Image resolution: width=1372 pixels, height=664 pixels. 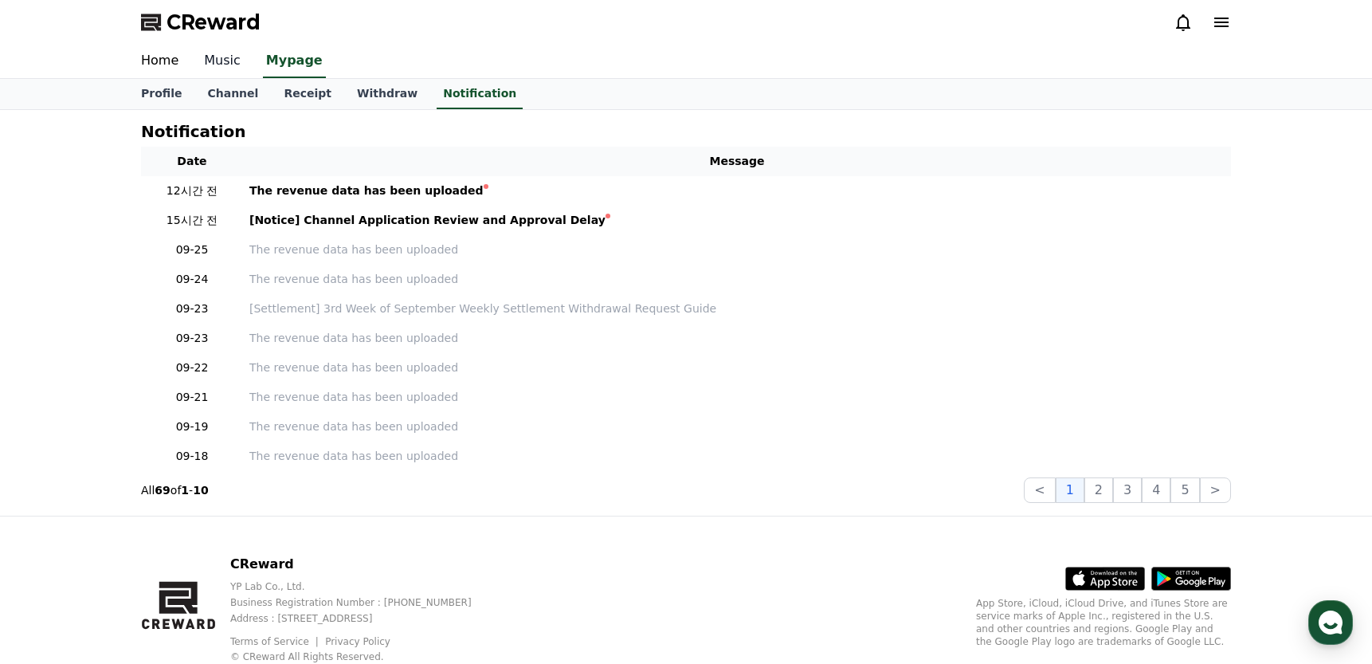 What do you see at coordinates (1070, 490) in the screenshot?
I see `button: 1` at bounding box center [1070, 490].